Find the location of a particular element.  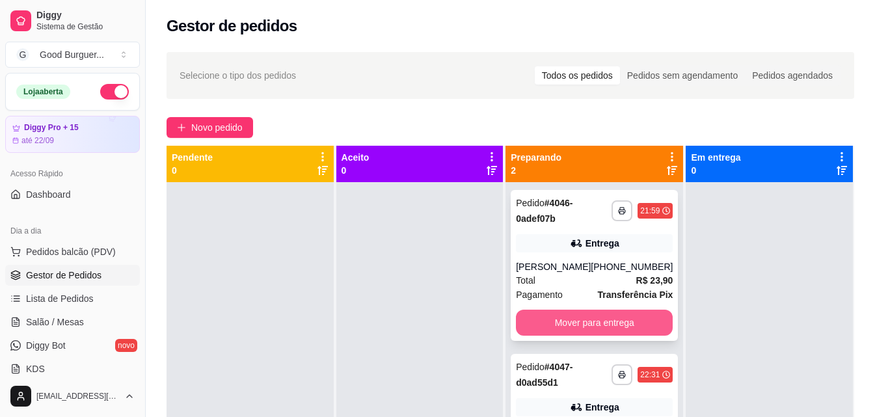

div: 22:31 is located at coordinates (650, 375).